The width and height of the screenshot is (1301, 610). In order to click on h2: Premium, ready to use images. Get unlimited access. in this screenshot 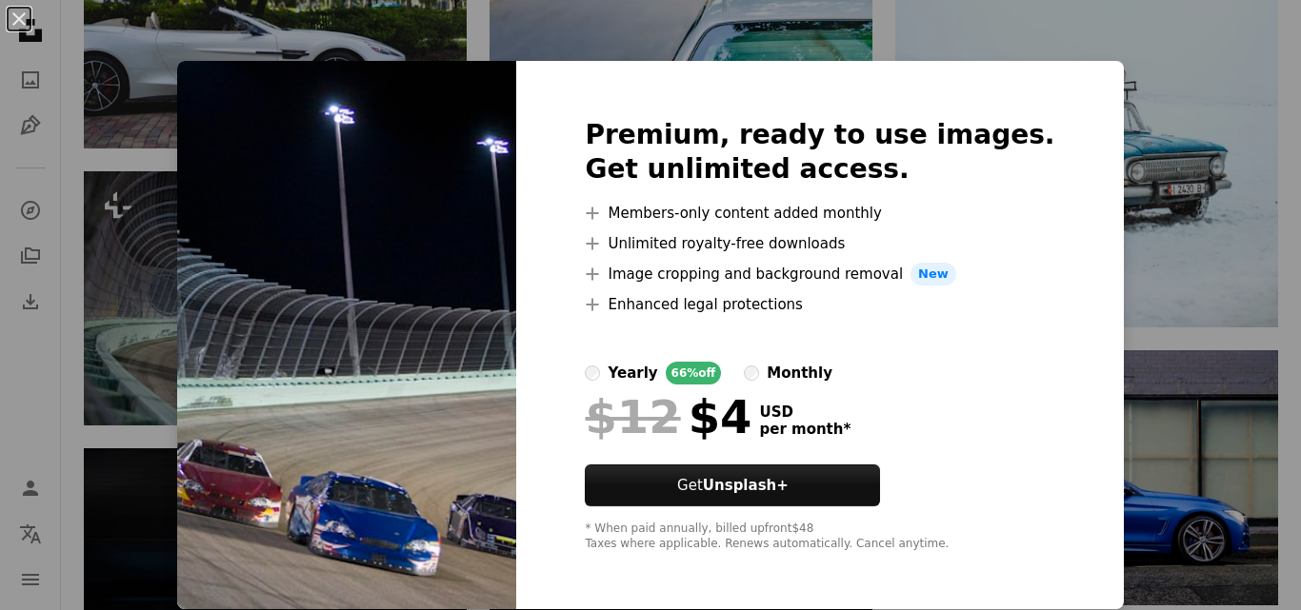, I will do `click(819, 152)`.